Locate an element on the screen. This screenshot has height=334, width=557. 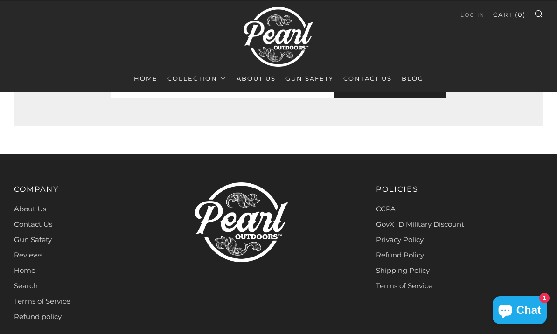
a: Reviews is located at coordinates (28, 255).